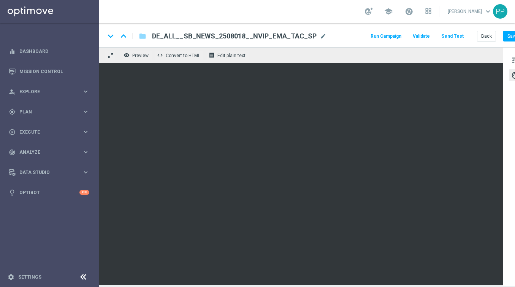  I want to click on button: remove_red_eye Preview, so click(137, 55).